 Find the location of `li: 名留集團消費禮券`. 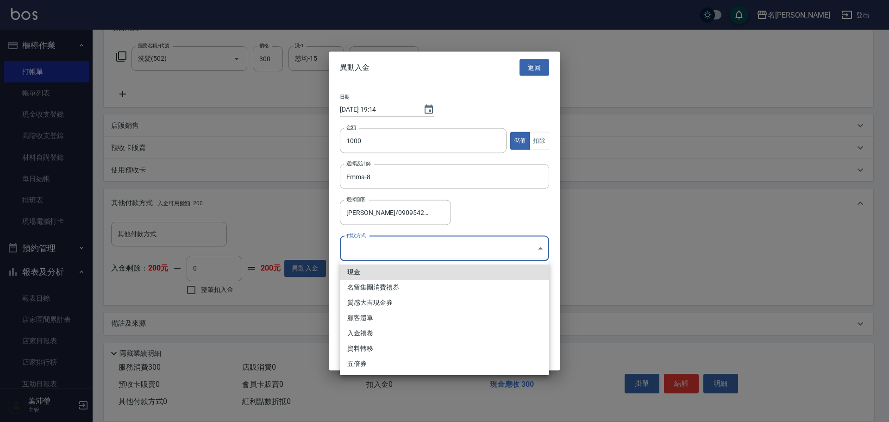

li: 名留集團消費禮券 is located at coordinates (444, 287).